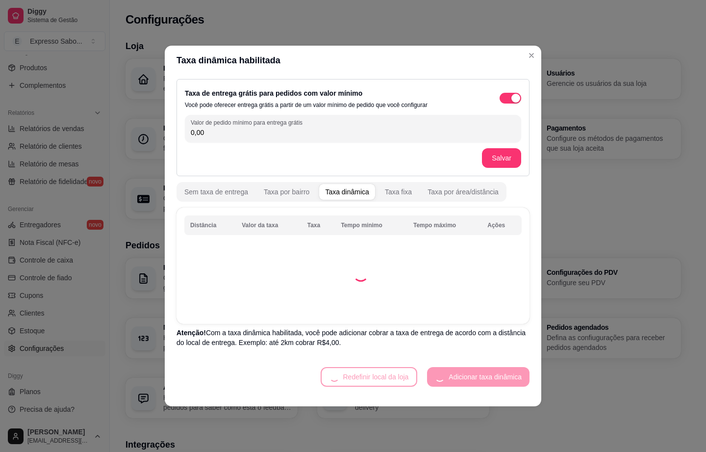 Image resolution: width=706 pixels, height=452 pixels. Describe the element at coordinates (268, 225) in the screenshot. I see `th: Valor da taxa` at that location.